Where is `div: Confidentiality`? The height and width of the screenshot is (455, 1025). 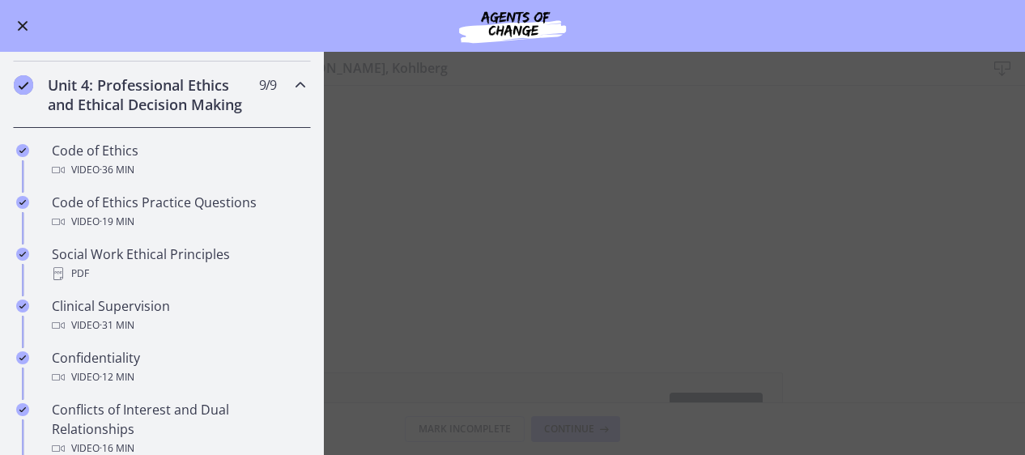 div: Confidentiality is located at coordinates (178, 368).